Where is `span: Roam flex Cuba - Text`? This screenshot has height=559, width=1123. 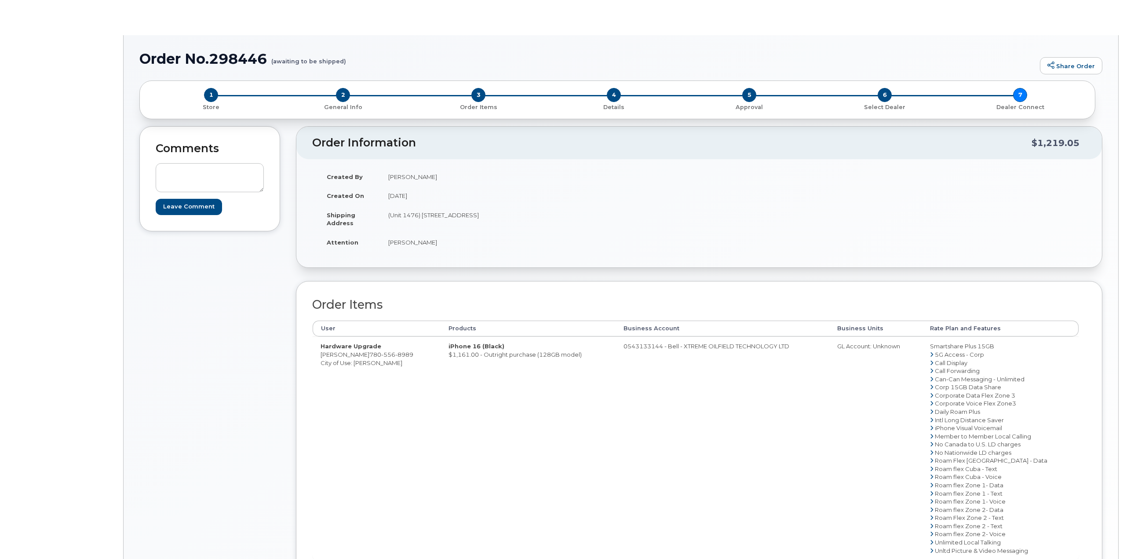
span: Roam flex Cuba - Text is located at coordinates (966, 469).